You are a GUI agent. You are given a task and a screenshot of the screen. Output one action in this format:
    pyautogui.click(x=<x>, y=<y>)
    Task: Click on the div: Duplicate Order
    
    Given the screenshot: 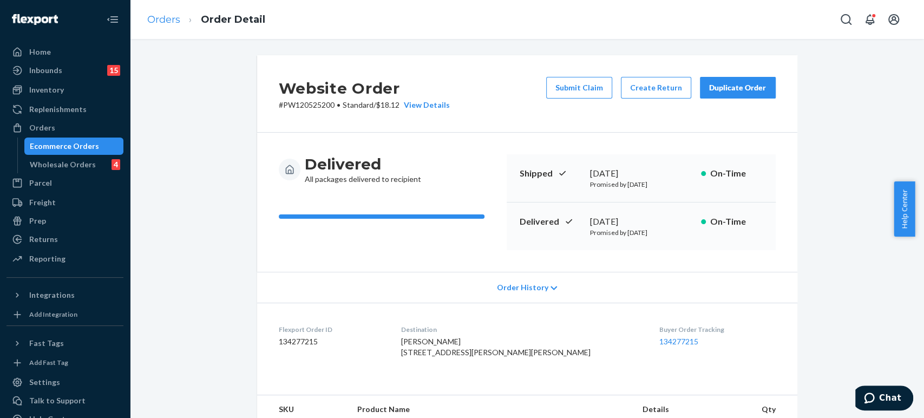 What is the action you would take?
    pyautogui.click(x=738, y=88)
    